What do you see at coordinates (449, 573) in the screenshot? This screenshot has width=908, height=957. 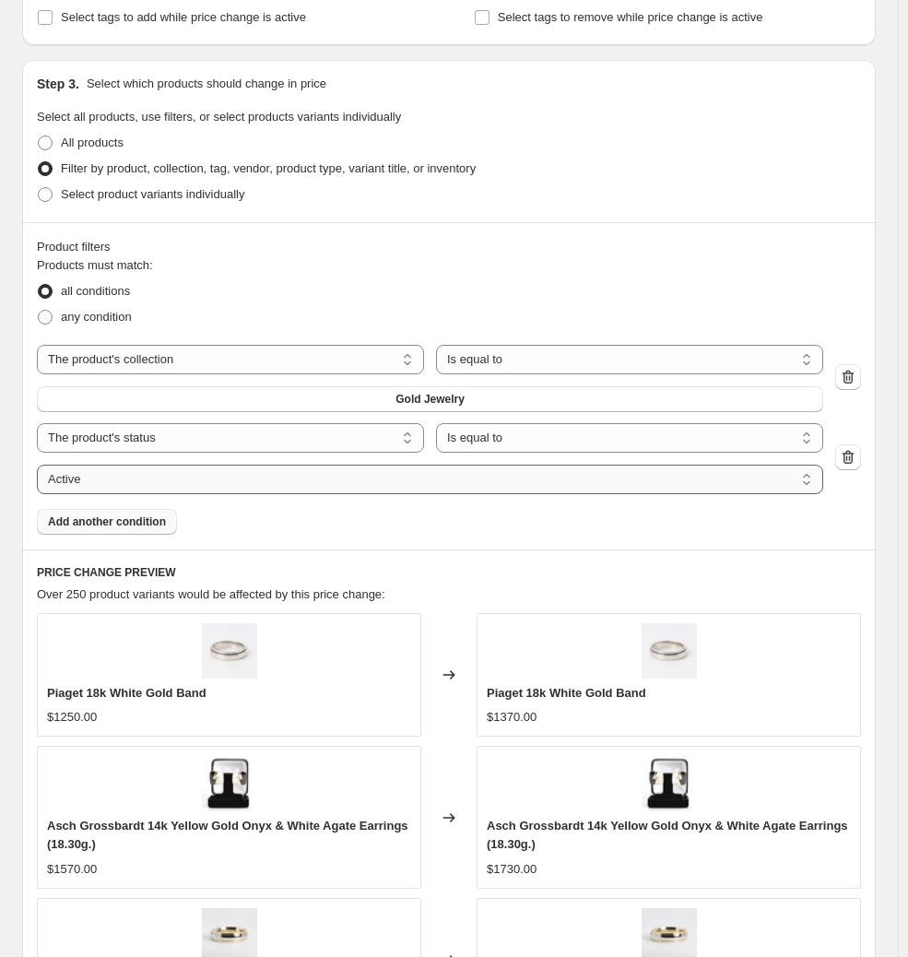 I see `h6: PRICE CHANGE PREVIEW` at bounding box center [449, 573].